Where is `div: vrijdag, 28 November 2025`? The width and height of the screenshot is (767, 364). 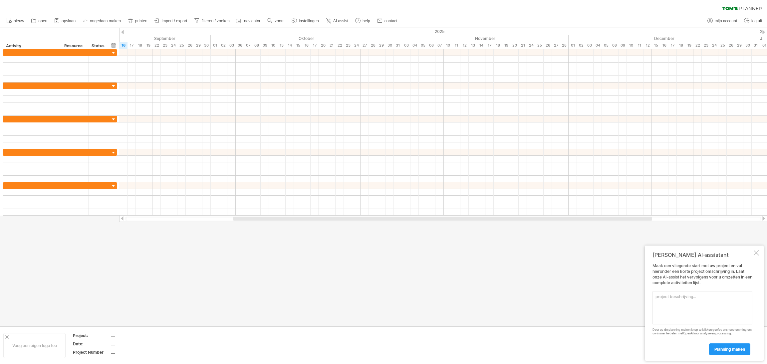 div: vrijdag, 28 November 2025 is located at coordinates (564, 45).